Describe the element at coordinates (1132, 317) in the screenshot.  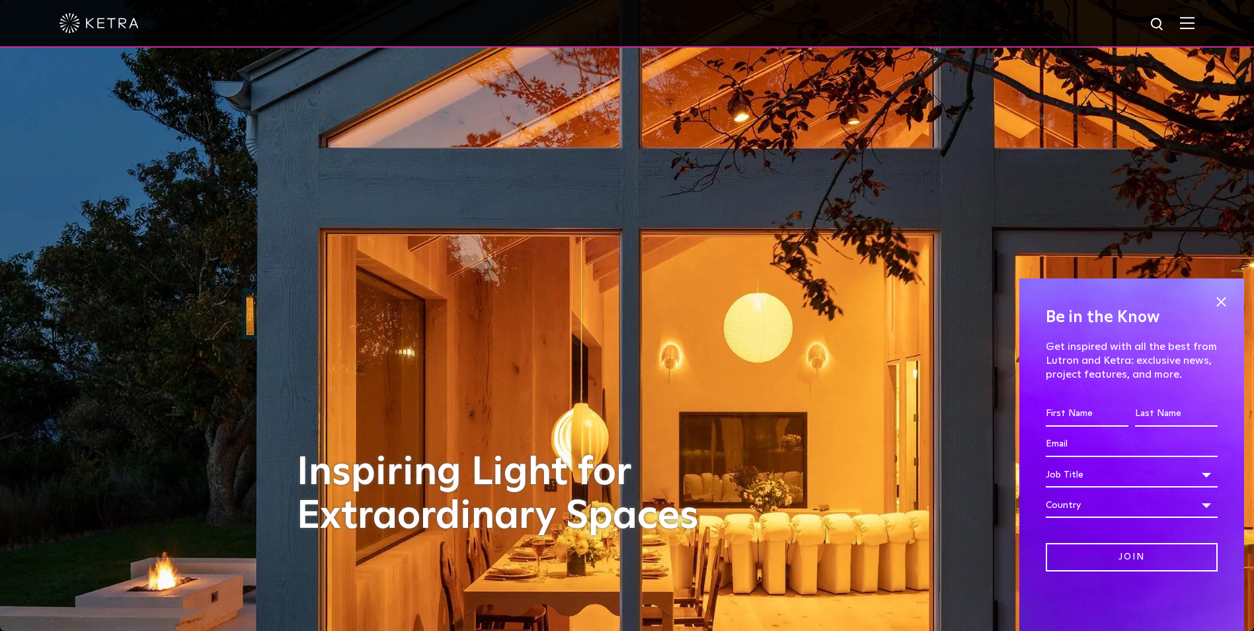
I see `h4: Be in the Know` at that location.